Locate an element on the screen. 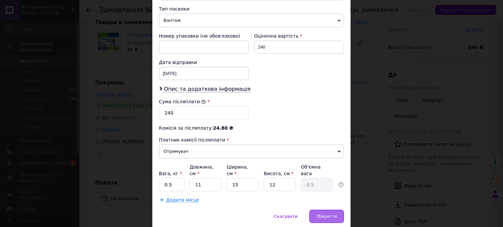  label: Сума післяплати is located at coordinates (182, 102).